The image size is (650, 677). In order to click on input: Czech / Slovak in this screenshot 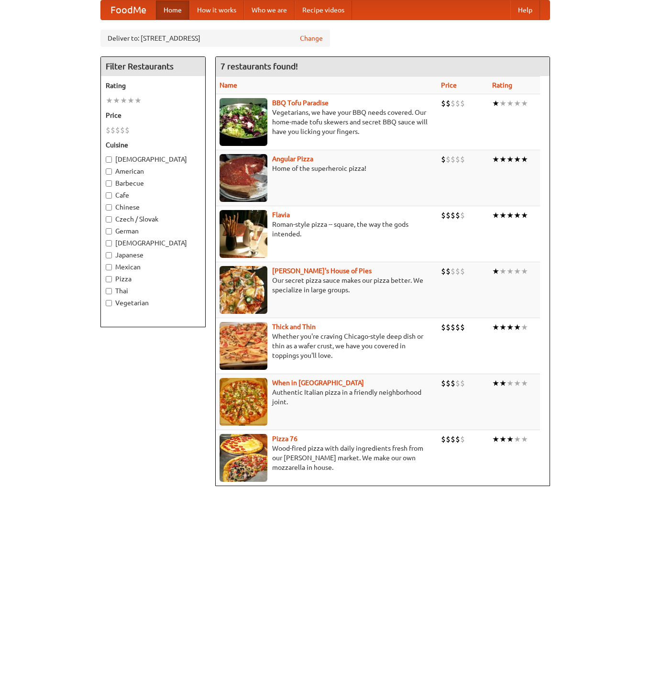, I will do `click(109, 219)`.